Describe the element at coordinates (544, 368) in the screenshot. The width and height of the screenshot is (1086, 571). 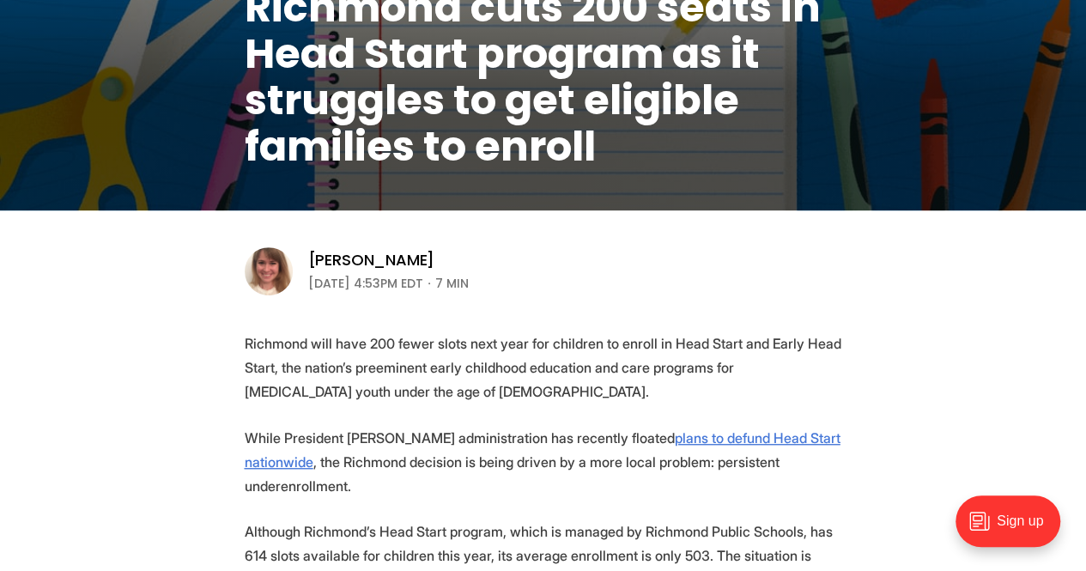
I see `p: Richmond will have 200 fewer slots next year for children to enroll in Head Start and Early Head ...` at that location.